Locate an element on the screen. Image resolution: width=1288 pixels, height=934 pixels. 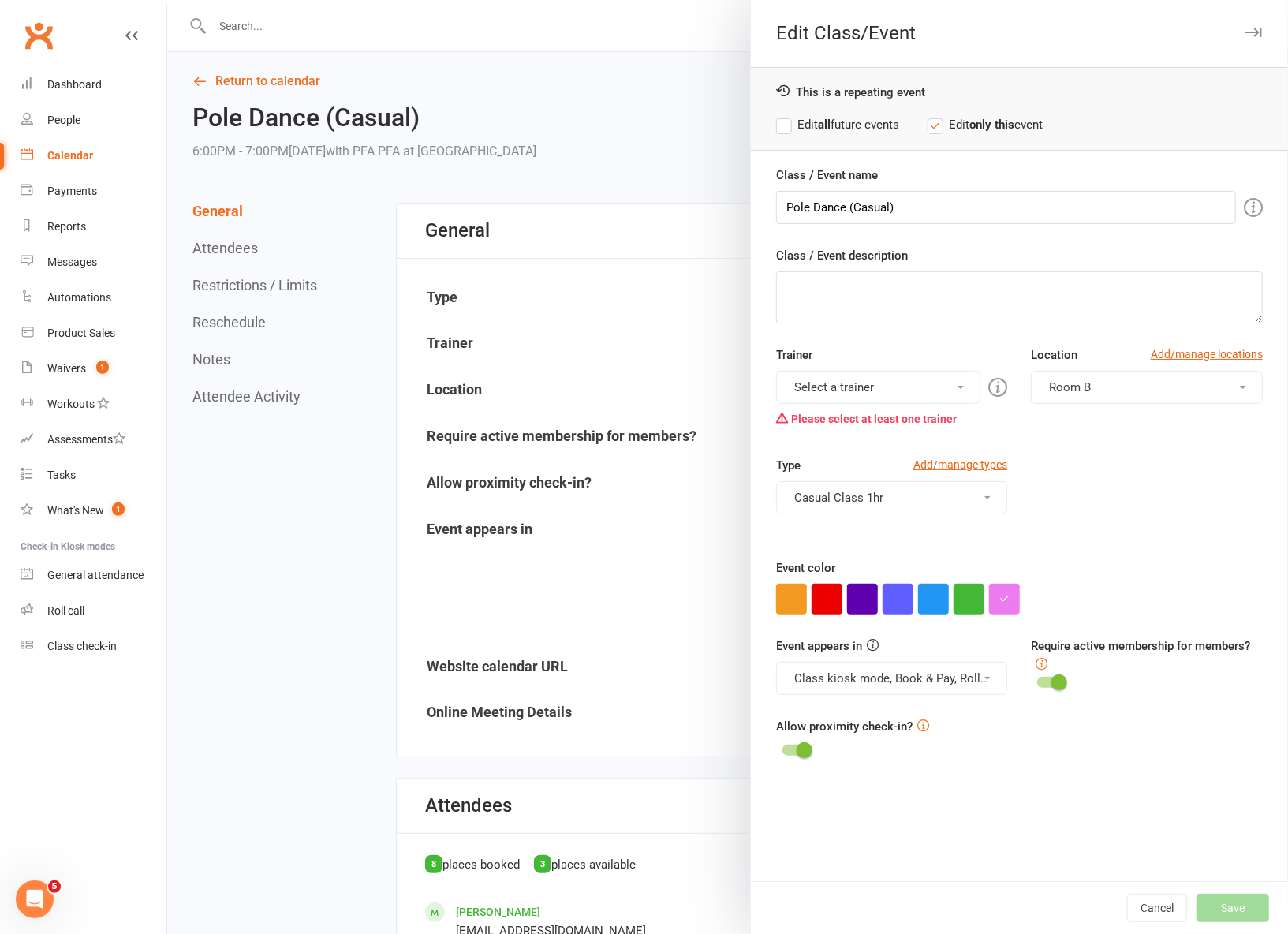
a: People is located at coordinates (93, 120).